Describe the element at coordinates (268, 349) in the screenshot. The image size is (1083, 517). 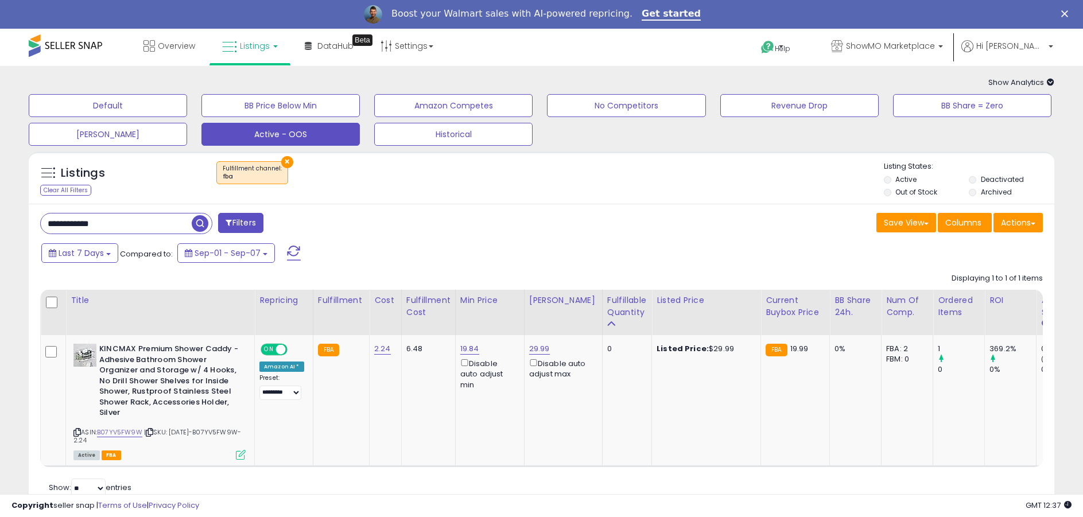
I see `span: ON` at that location.